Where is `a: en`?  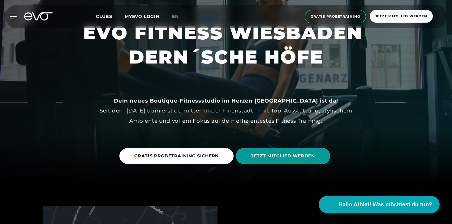 a: en is located at coordinates (179, 16).